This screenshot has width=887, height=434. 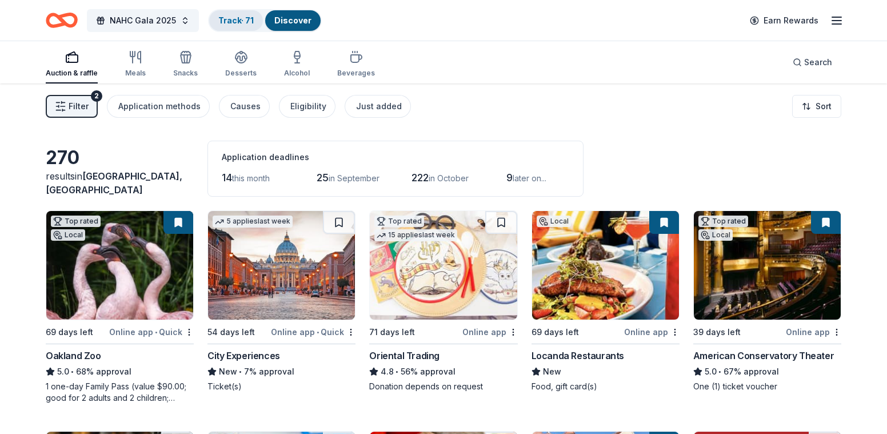 I want to click on button: Sort, so click(x=817, y=106).